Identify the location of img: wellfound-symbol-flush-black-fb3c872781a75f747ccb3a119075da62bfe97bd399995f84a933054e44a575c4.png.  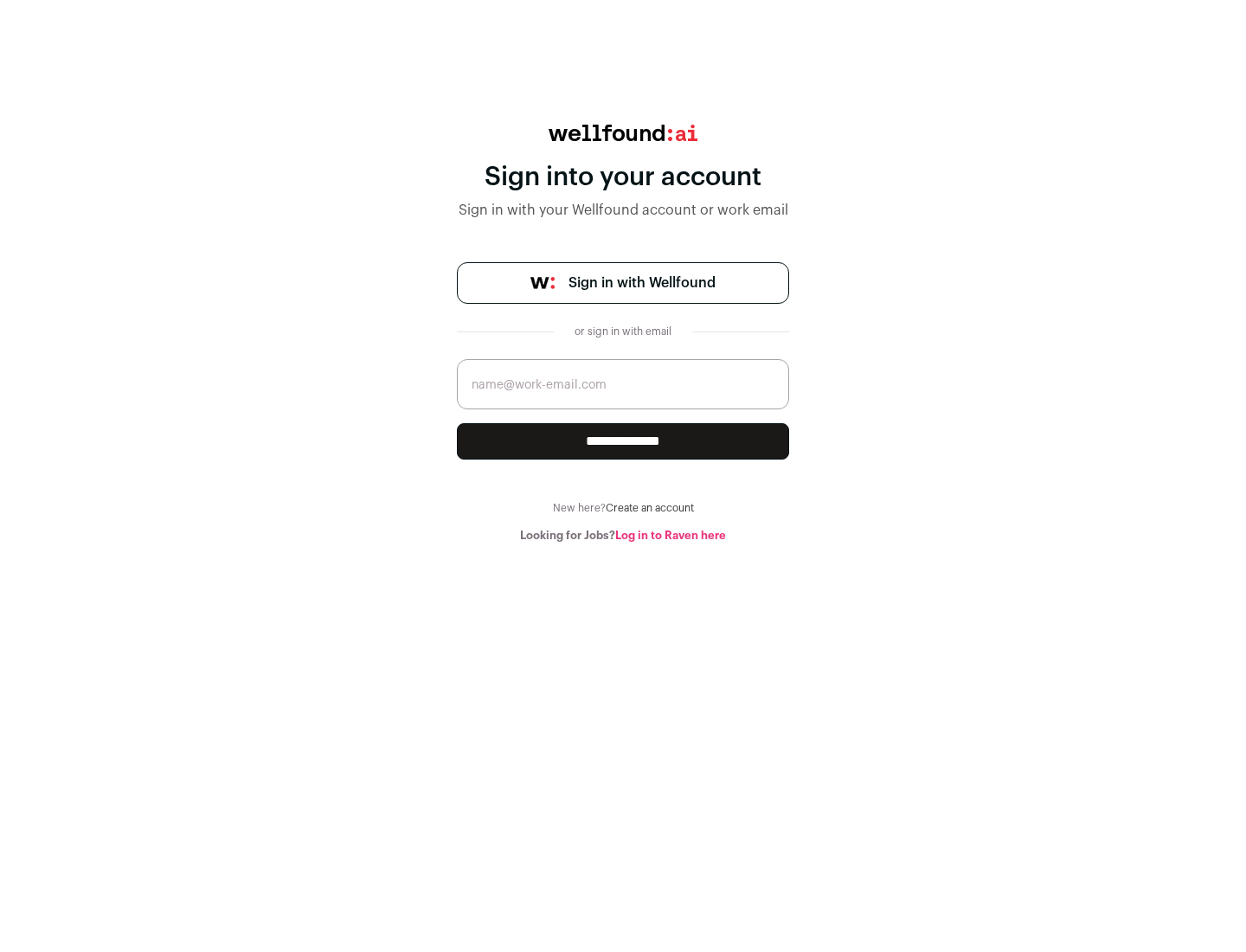
(542, 283).